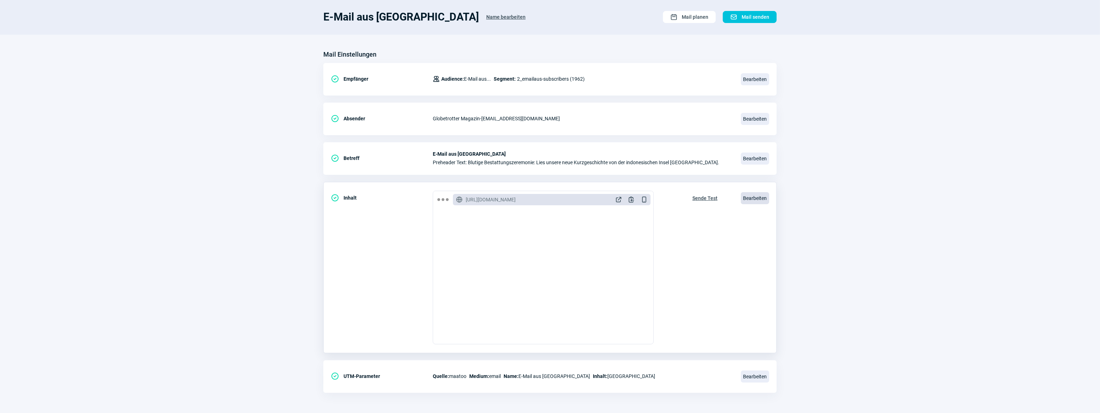 The width and height of the screenshot is (1100, 413). What do you see at coordinates (506, 17) in the screenshot?
I see `button: Name bearbeiten` at bounding box center [506, 17].